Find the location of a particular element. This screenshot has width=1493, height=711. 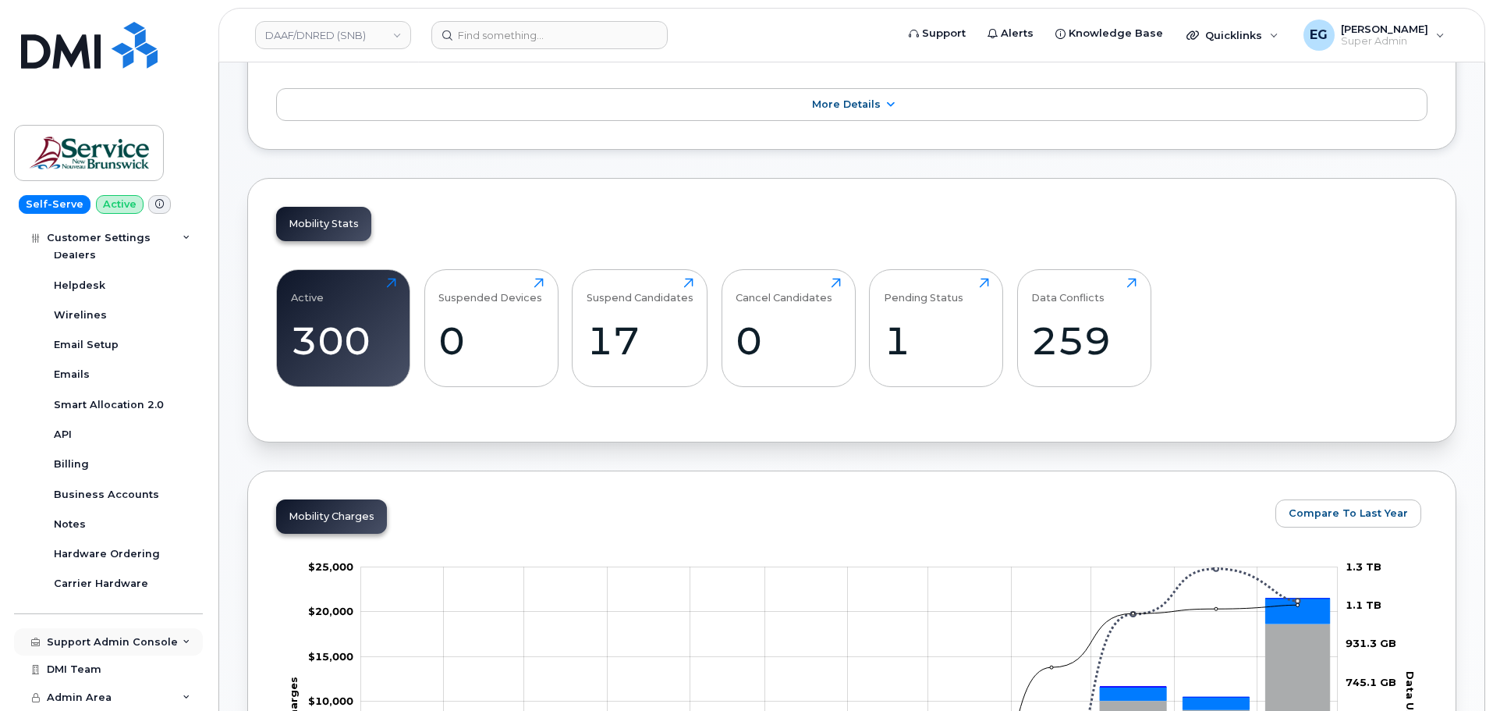

tspan: $25,000 is located at coordinates (331, 566).